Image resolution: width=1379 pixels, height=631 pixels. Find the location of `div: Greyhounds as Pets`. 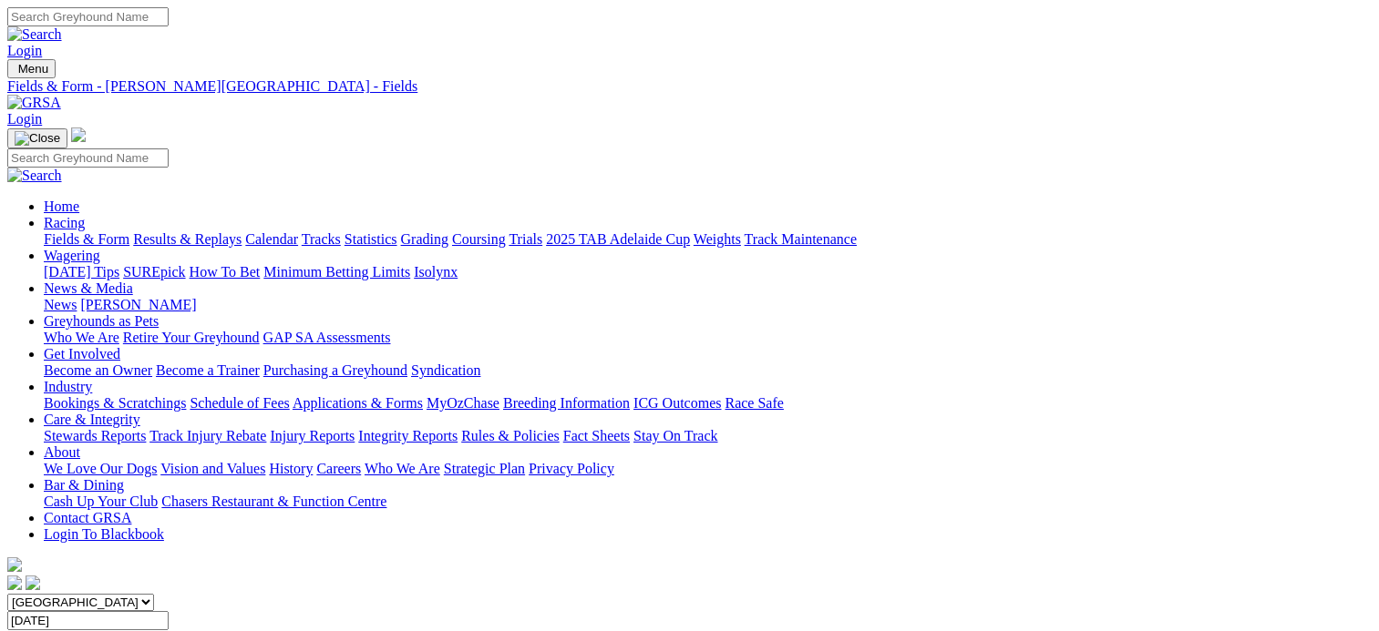

div: Greyhounds as Pets is located at coordinates (707, 338).